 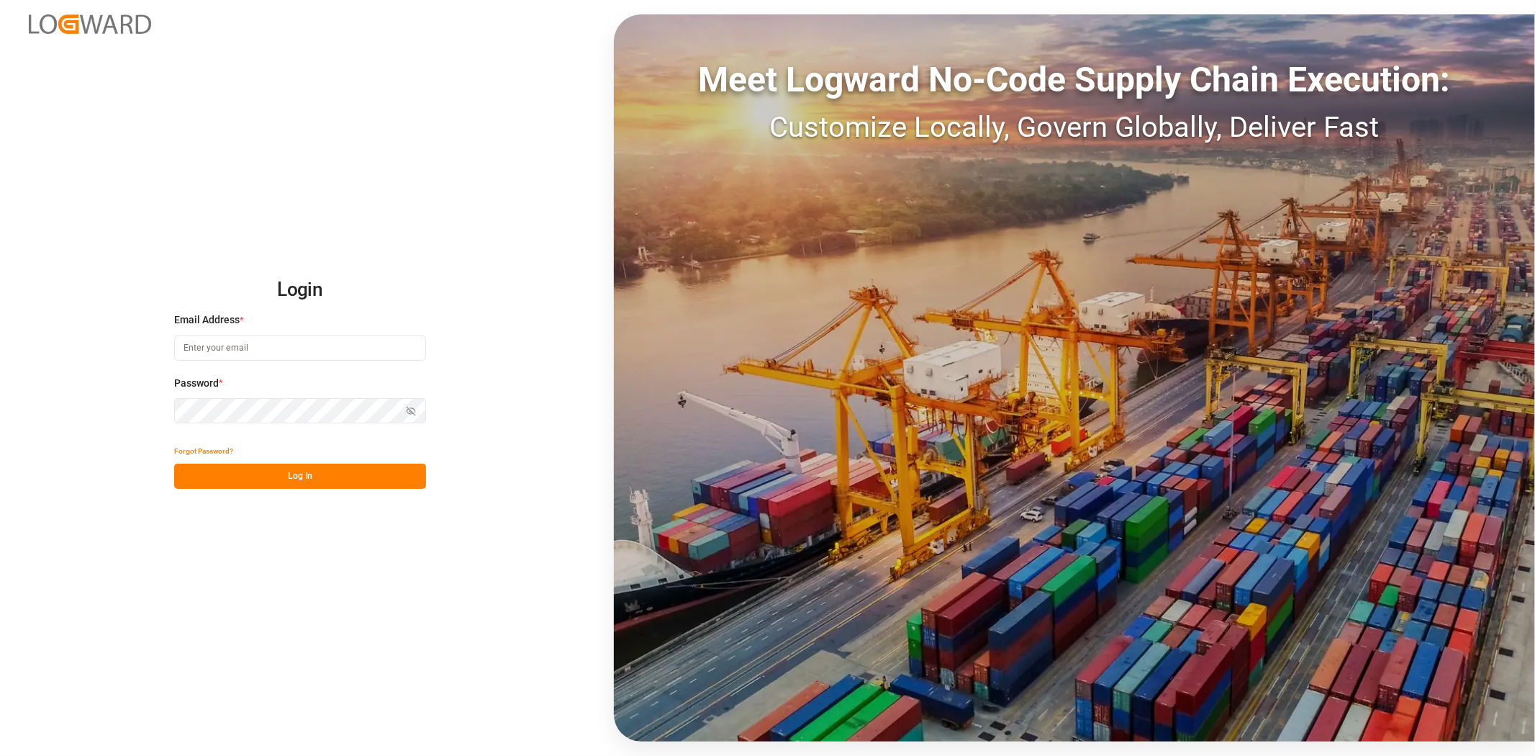 What do you see at coordinates (300, 476) in the screenshot?
I see `button: Log In` at bounding box center [300, 476].